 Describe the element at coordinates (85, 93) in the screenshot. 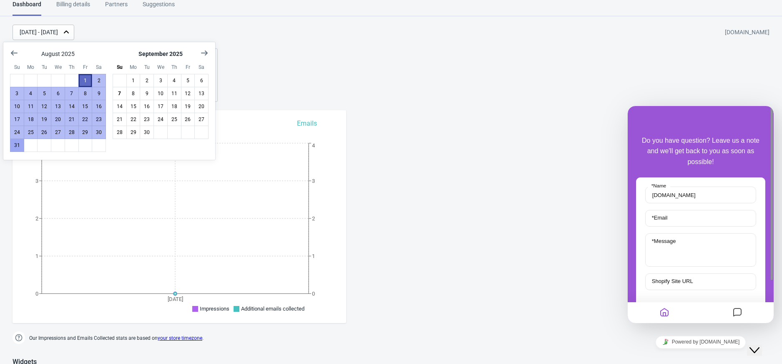

I see `button: August 8 2025` at that location.